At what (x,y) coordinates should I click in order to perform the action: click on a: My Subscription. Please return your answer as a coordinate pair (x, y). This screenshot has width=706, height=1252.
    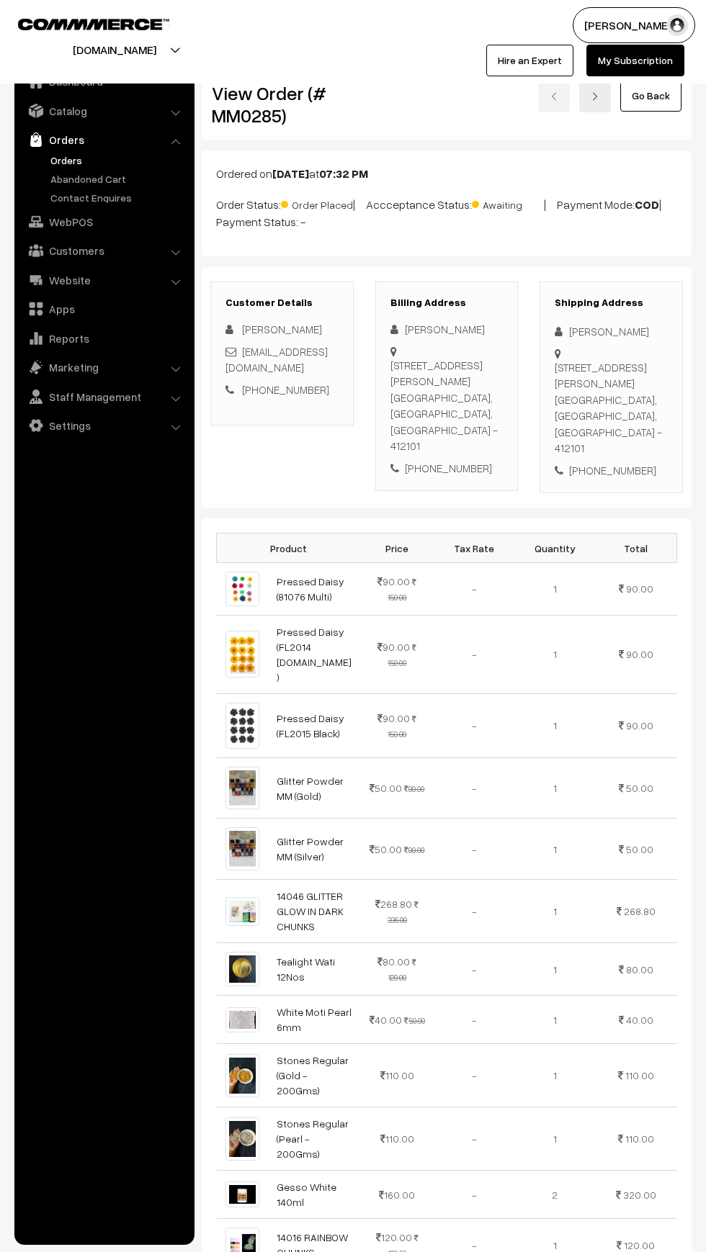
    Looking at the image, I should click on (635, 60).